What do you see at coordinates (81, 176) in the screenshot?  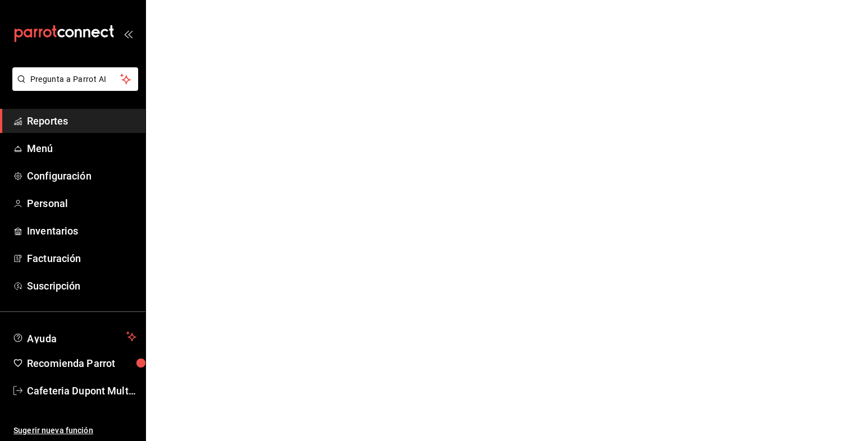 I see `span: Configuración` at bounding box center [81, 176].